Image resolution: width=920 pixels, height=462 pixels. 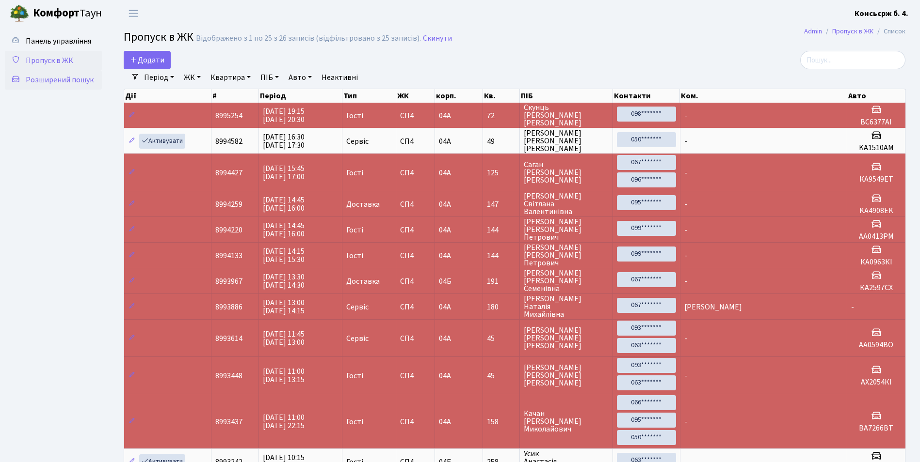 I want to click on span: 180, so click(x=501, y=307).